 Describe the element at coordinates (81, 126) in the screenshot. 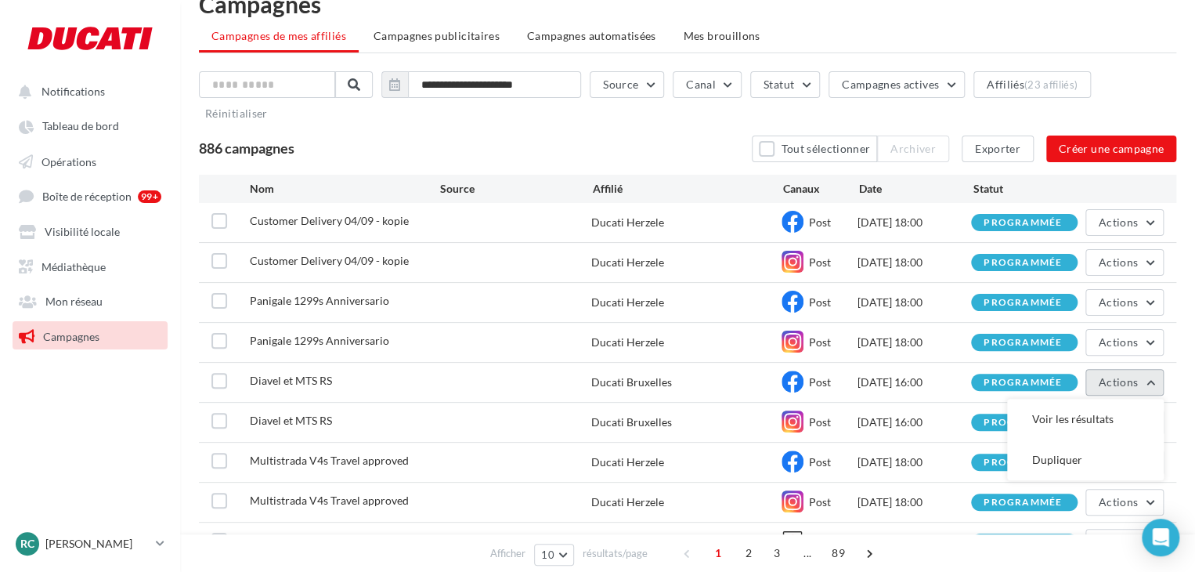

I see `span: Tableau de bord` at that location.